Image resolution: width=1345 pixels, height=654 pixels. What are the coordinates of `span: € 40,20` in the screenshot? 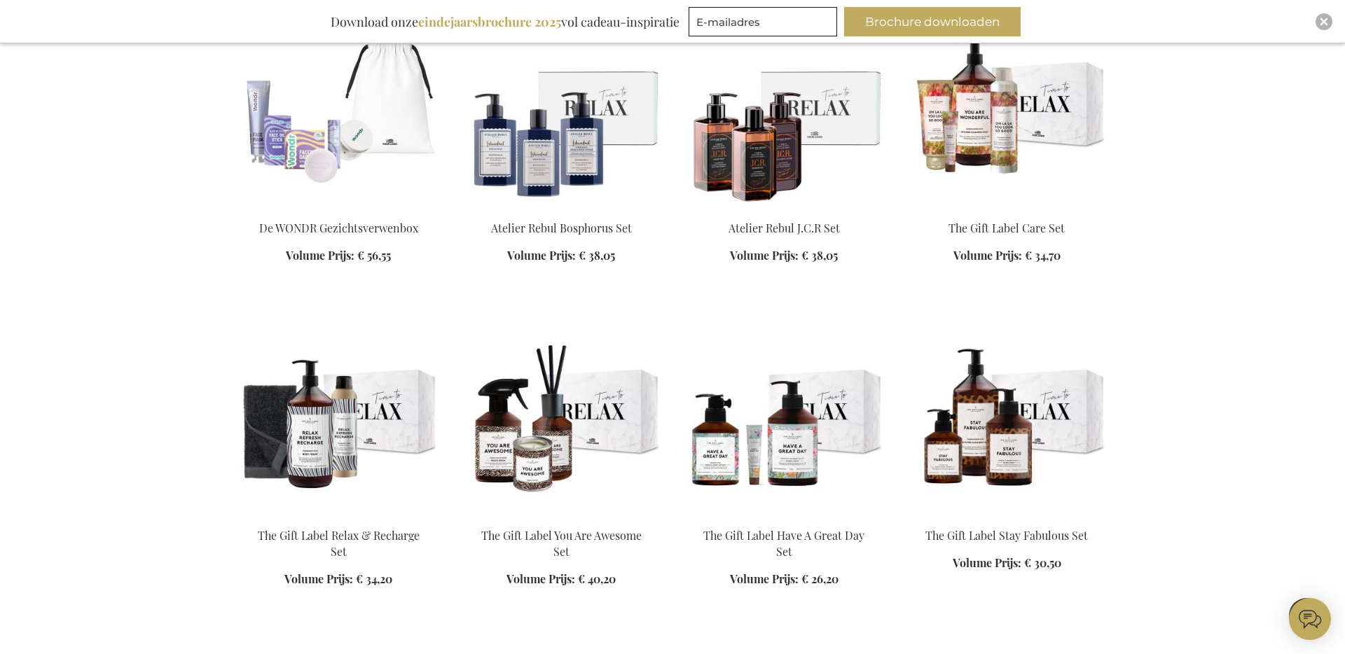 It's located at (597, 579).